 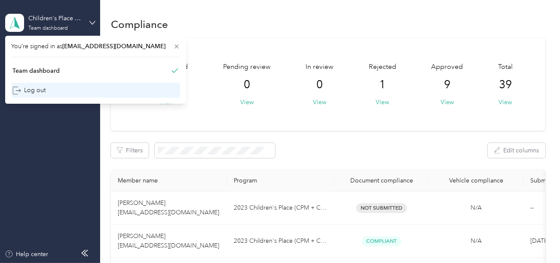 I want to click on span: You’re signed in as, so click(x=95, y=46).